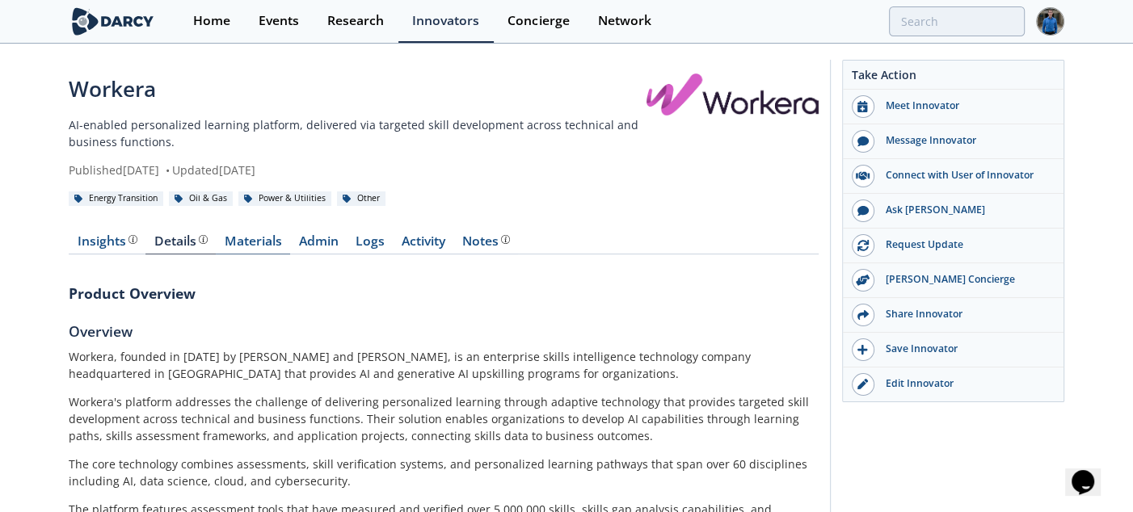 This screenshot has width=1133, height=512. Describe the element at coordinates (957, 21) in the screenshot. I see `input: Advanced Search` at that location.